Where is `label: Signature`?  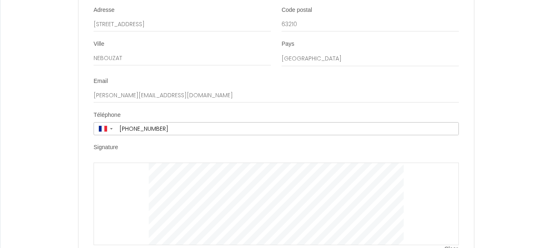
label: Signature is located at coordinates (106, 147).